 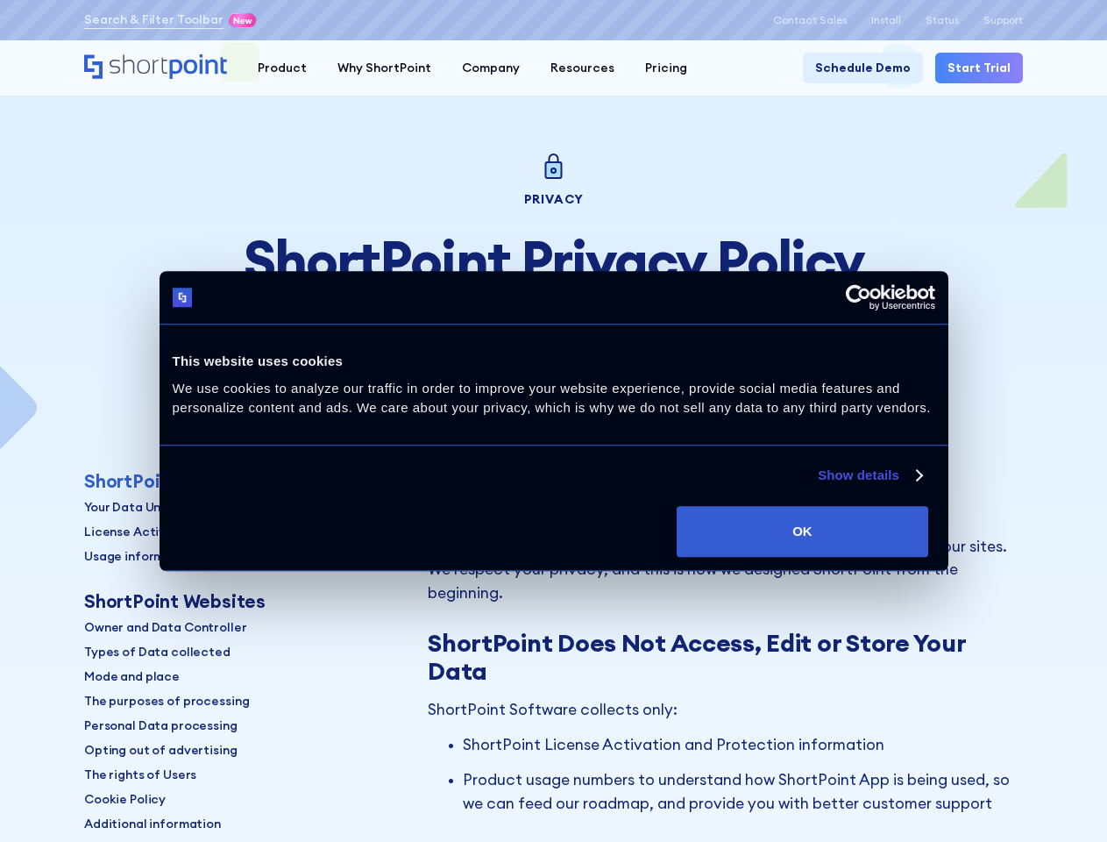 What do you see at coordinates (384, 68) in the screenshot?
I see `a: Why ShortPoint` at bounding box center [384, 68].